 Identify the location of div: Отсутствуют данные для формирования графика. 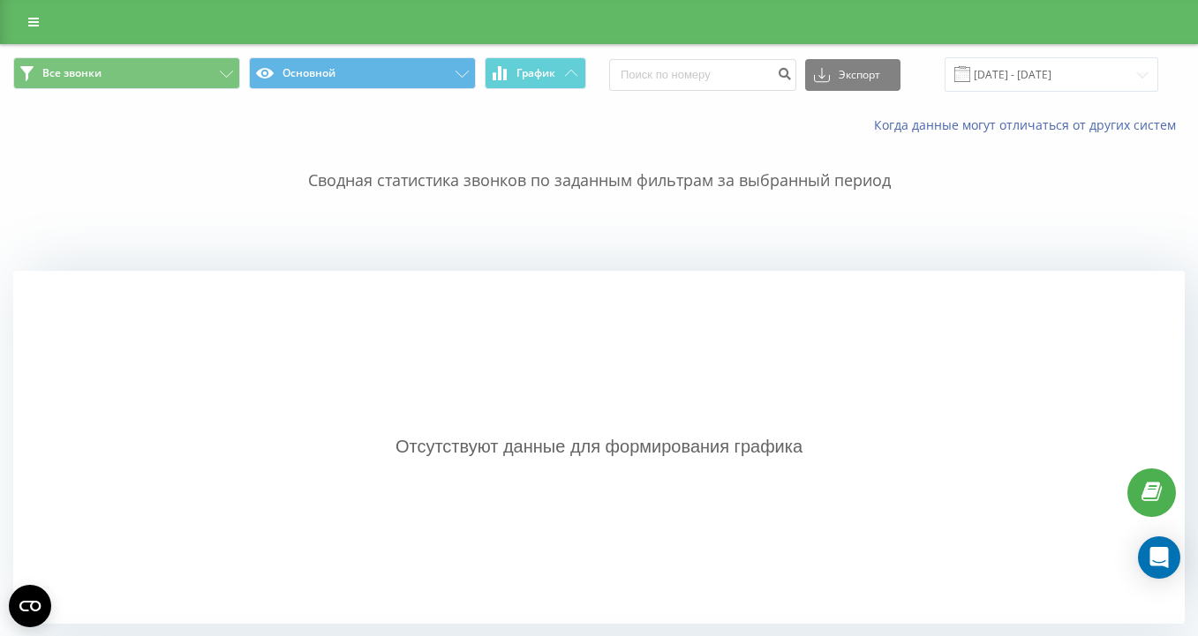
(599, 448).